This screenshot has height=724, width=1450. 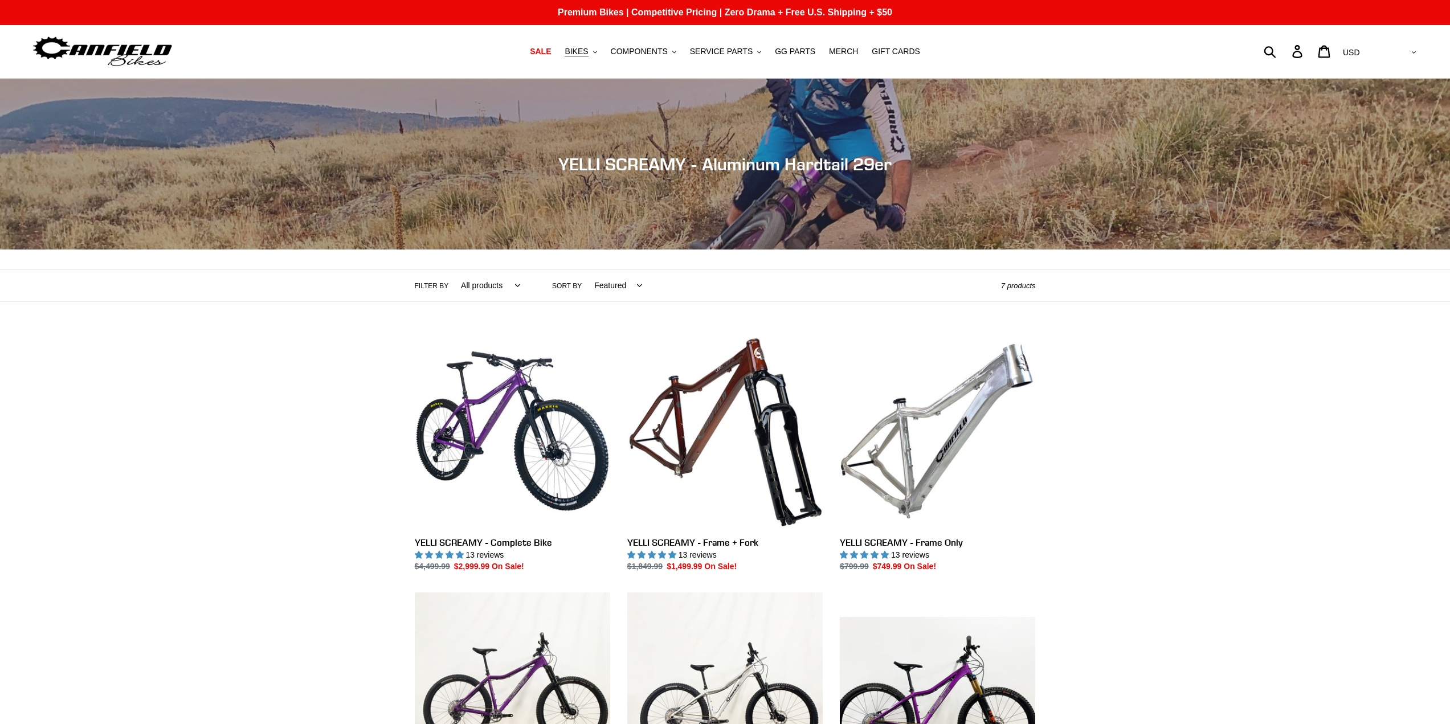 I want to click on label: Filter by, so click(x=432, y=286).